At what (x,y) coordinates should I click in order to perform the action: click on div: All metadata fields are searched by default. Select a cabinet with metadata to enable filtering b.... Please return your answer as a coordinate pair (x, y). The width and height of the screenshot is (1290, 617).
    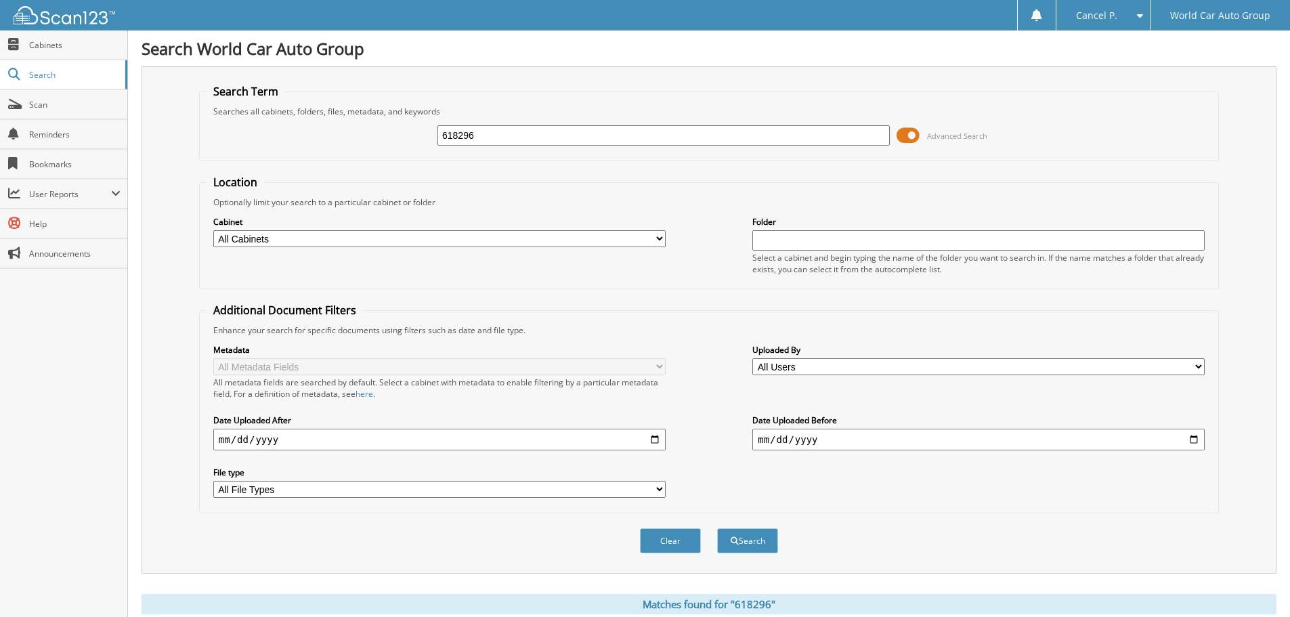
    Looking at the image, I should click on (439, 388).